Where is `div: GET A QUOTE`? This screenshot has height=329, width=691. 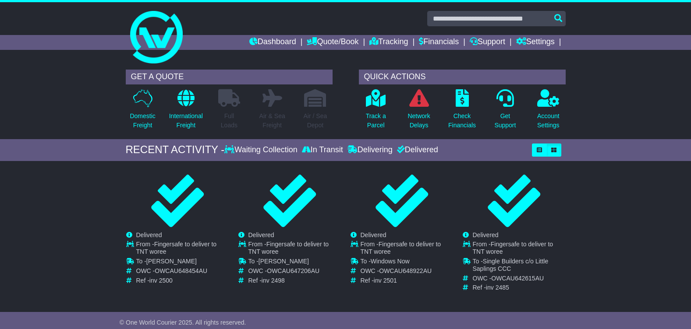 div: GET A QUOTE is located at coordinates (229, 77).